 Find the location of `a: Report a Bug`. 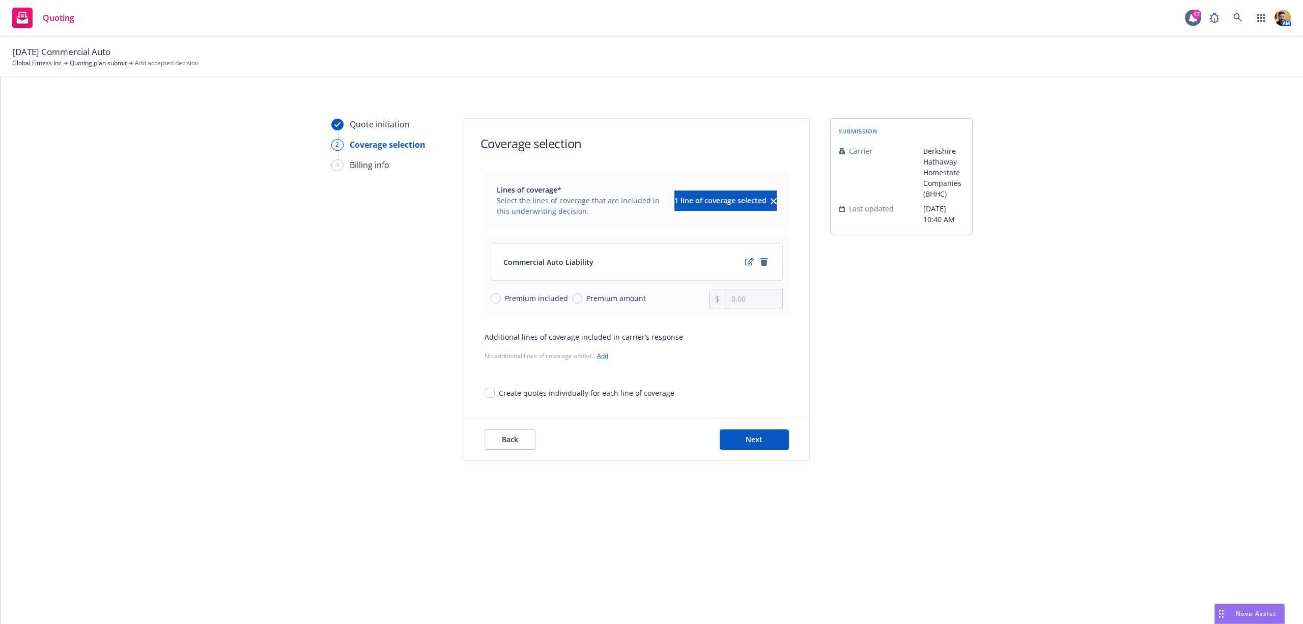

a: Report a Bug is located at coordinates (1215, 18).